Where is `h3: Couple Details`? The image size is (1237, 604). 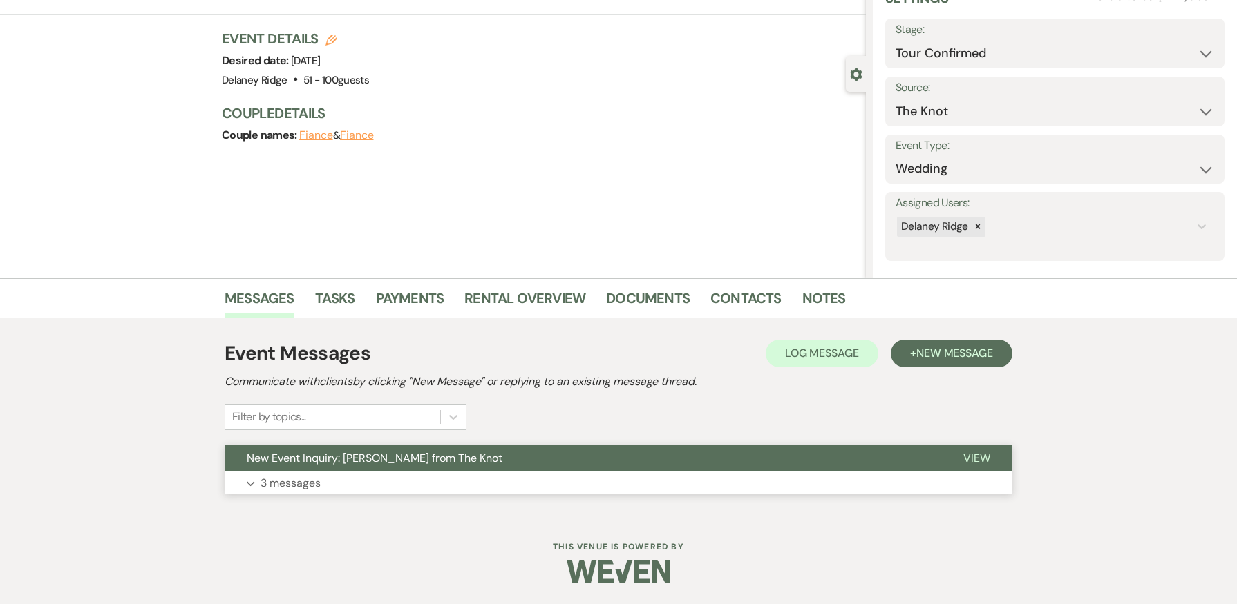 h3: Couple Details is located at coordinates (537, 113).